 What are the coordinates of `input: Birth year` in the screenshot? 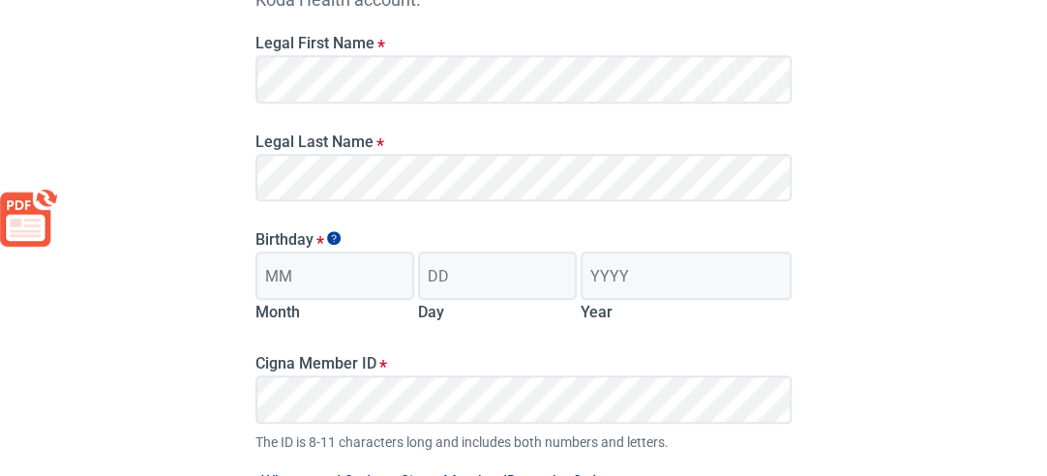 It's located at (686, 276).